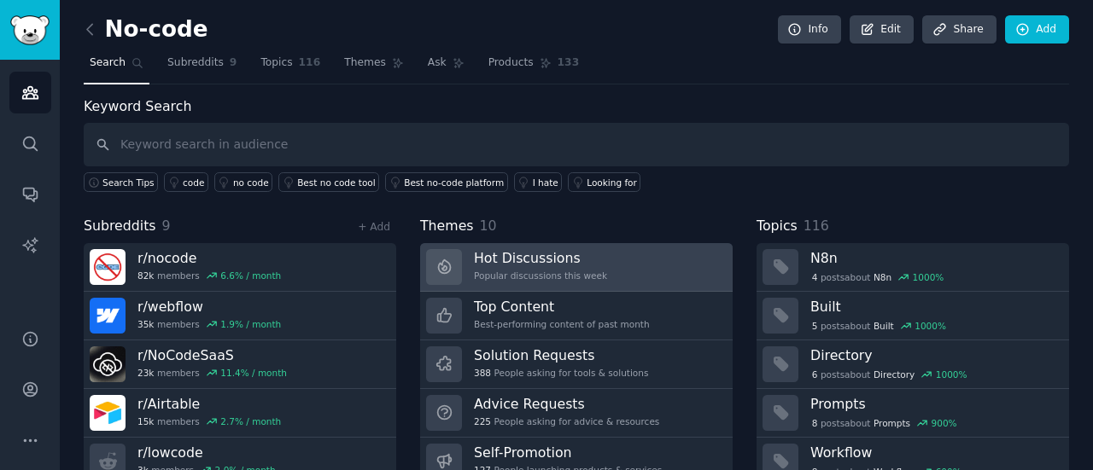 This screenshot has height=470, width=1093. I want to click on div: Popular discussions this week, so click(540, 276).